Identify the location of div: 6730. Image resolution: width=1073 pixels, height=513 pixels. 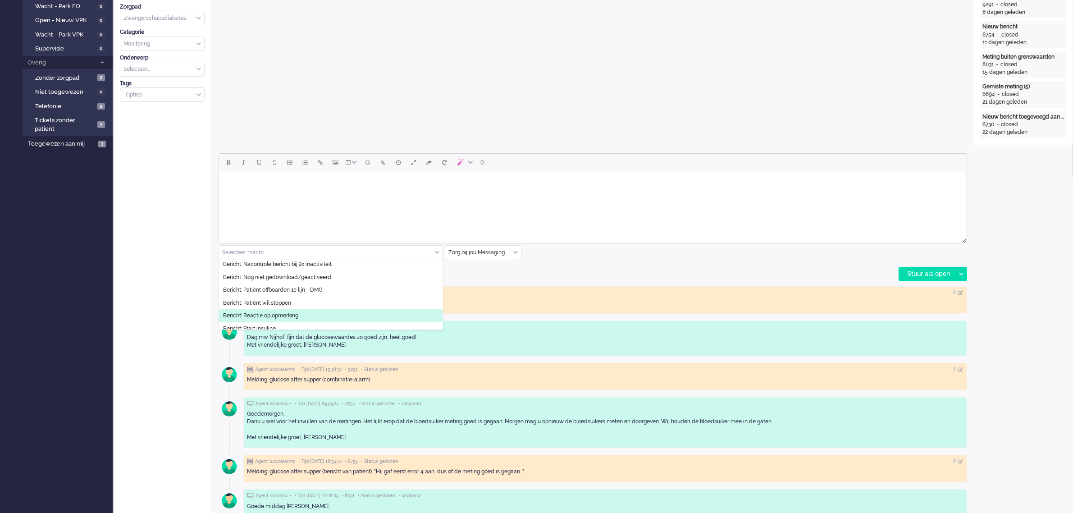
(988, 124).